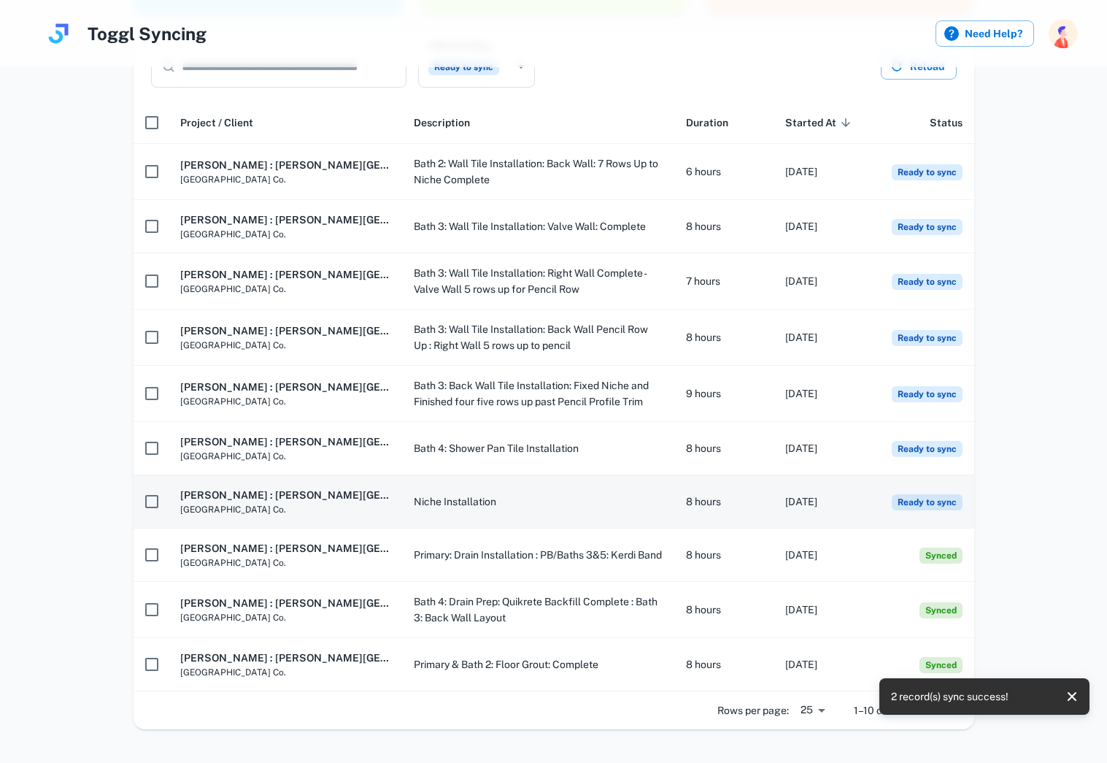  Describe the element at coordinates (554, 396) in the screenshot. I see `div: scrollable content` at that location.